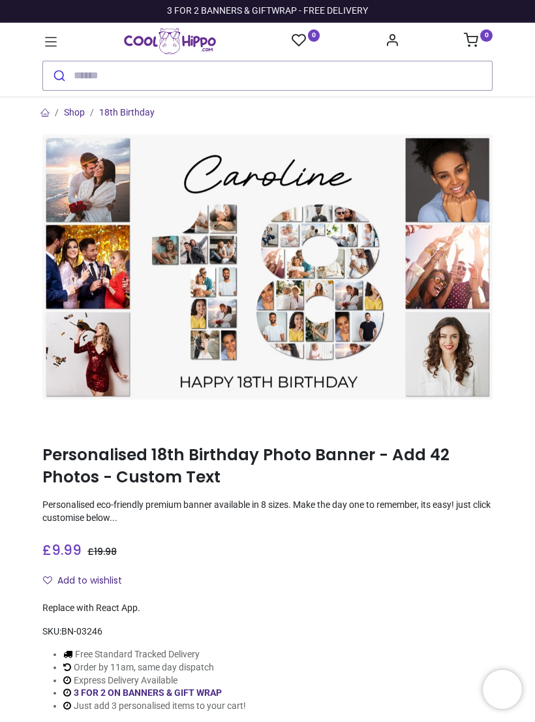  Describe the element at coordinates (170, 41) in the screenshot. I see `a: Logo of Cool Hippo` at that location.